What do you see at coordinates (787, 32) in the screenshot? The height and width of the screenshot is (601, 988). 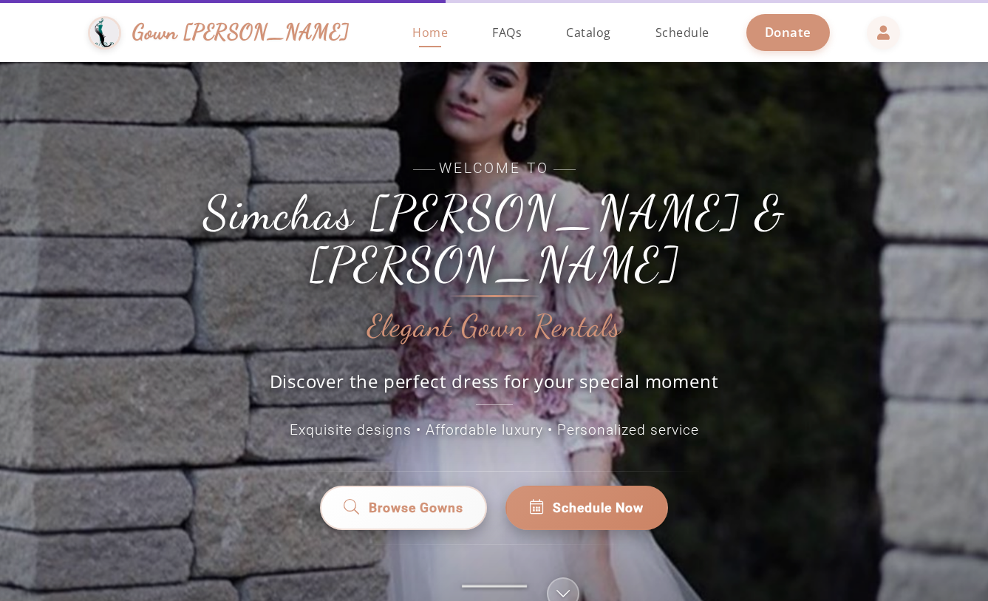 I see `span: Donate` at bounding box center [787, 32].